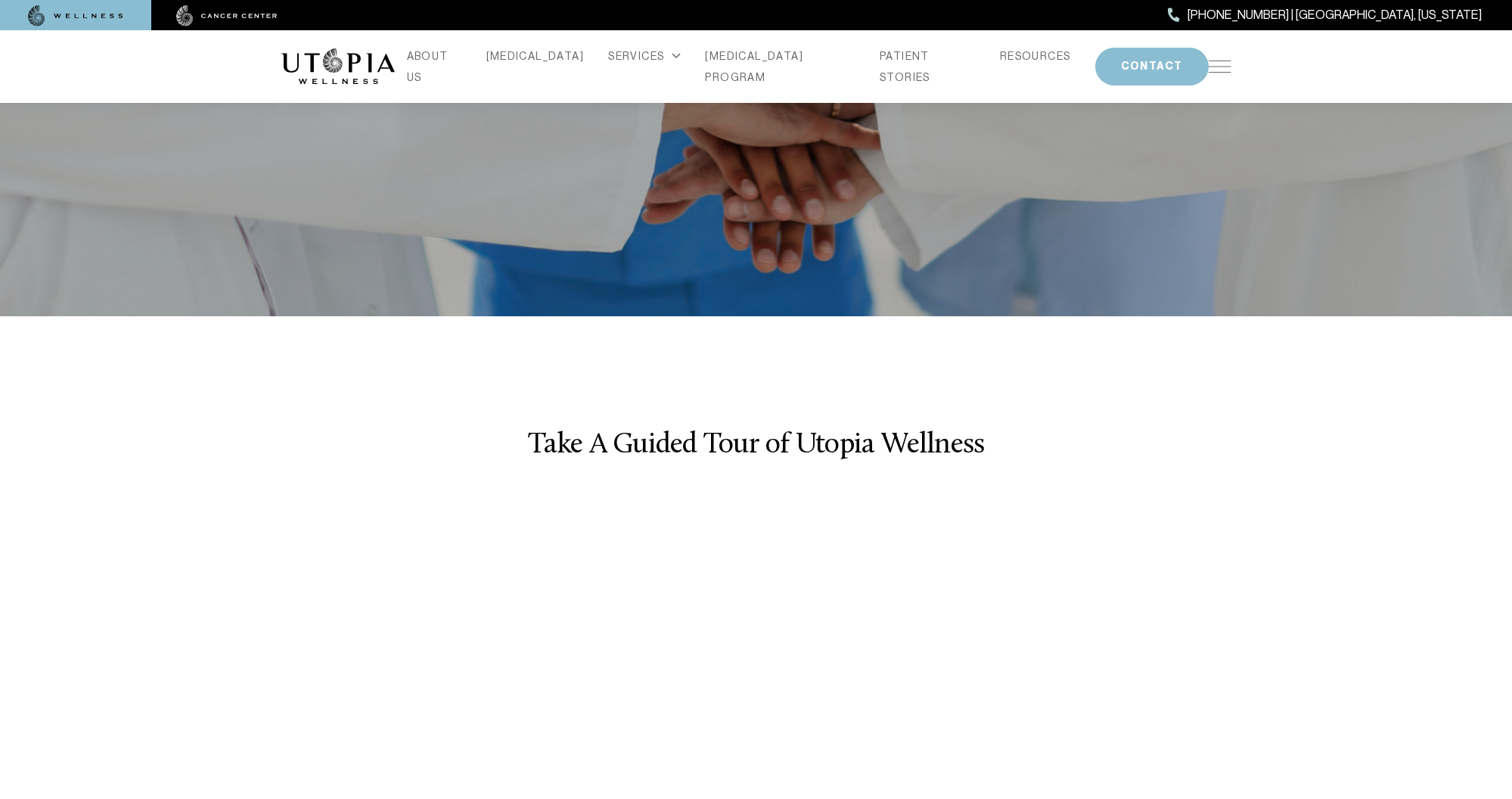 This screenshot has width=1512, height=799. Describe the element at coordinates (1220, 67) in the screenshot. I see `img: icon-hamburger` at that location.